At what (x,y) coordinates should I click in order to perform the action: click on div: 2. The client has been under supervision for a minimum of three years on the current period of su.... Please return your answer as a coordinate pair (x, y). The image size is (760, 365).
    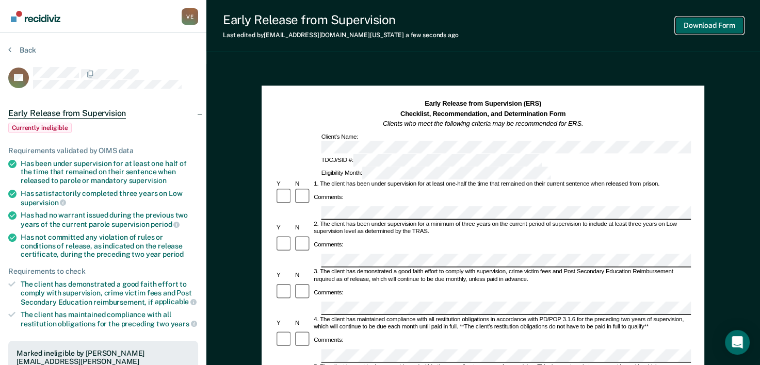
    Looking at the image, I should click on (502, 228).